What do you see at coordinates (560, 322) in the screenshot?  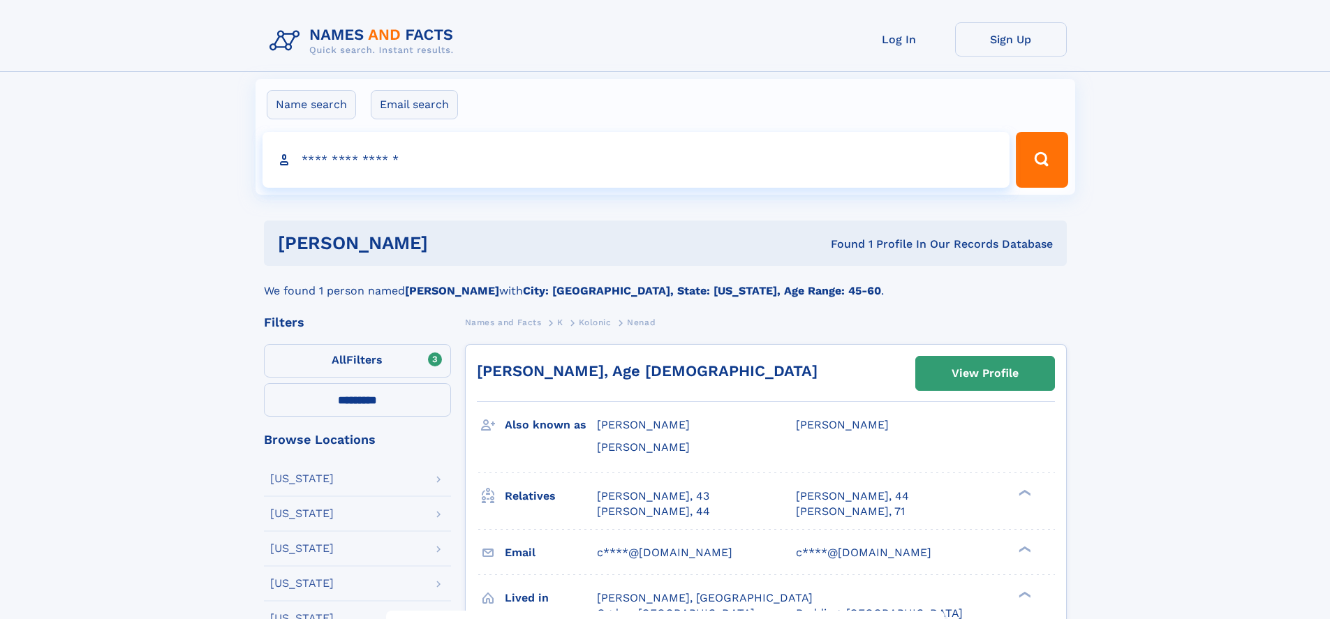 I see `a: K` at bounding box center [560, 322].